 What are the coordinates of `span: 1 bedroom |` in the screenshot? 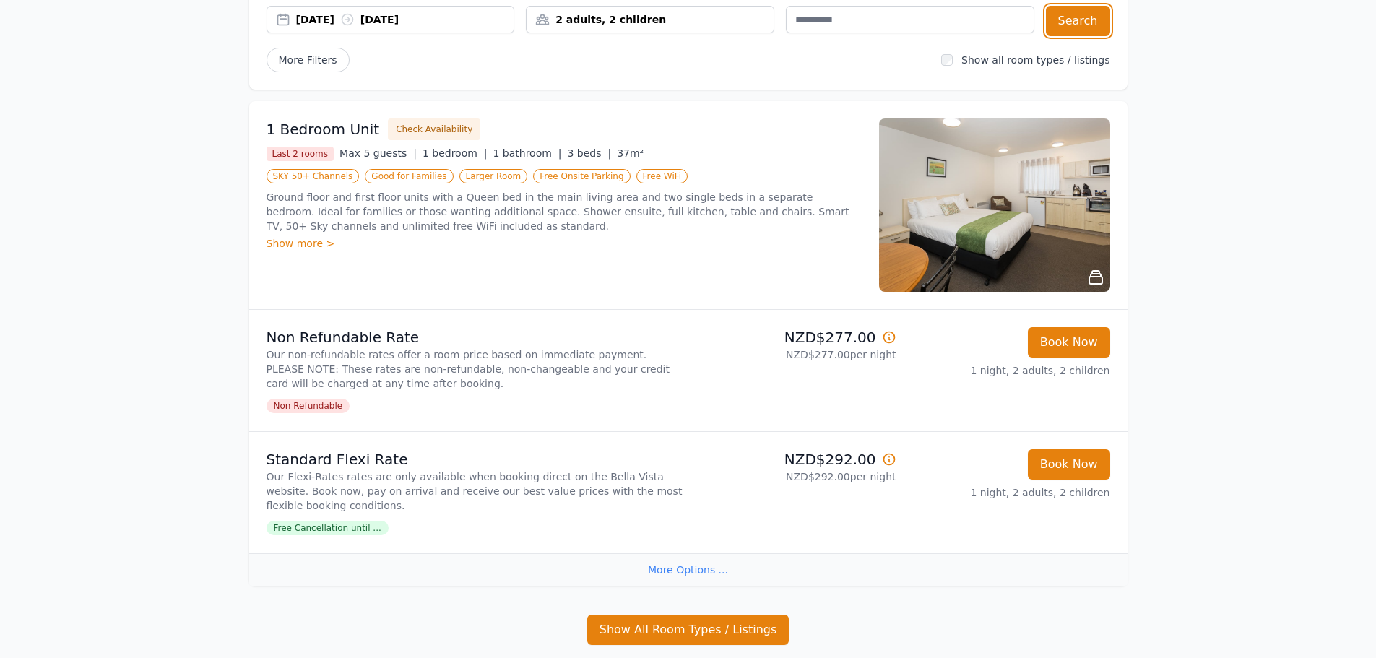 It's located at (455, 153).